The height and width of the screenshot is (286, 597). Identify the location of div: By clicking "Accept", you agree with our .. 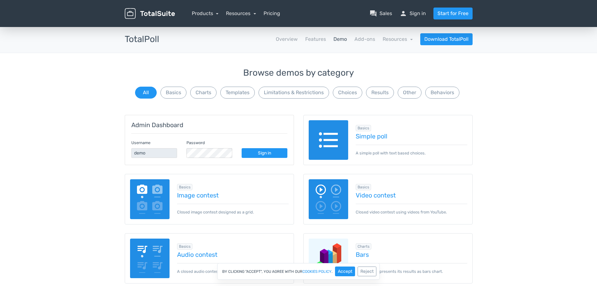
(298, 271).